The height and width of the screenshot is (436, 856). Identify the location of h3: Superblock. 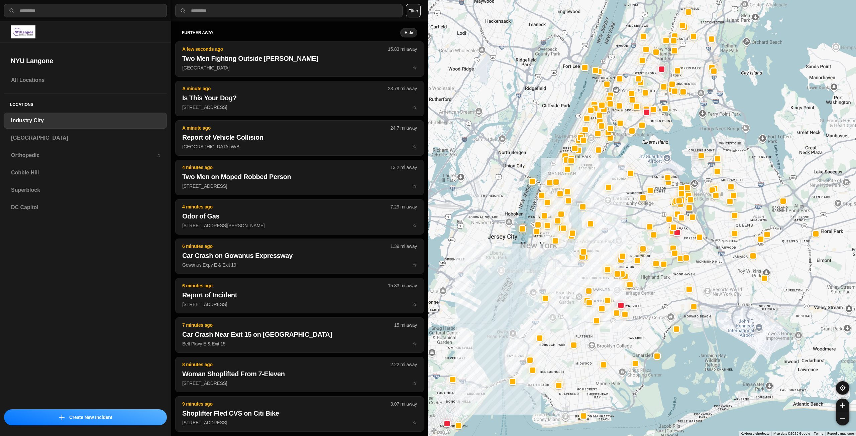
(85, 190).